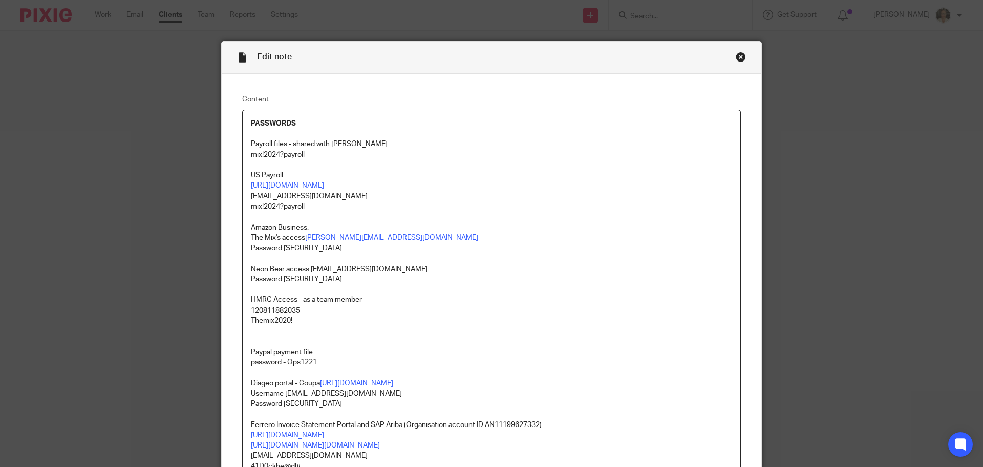  What do you see at coordinates (741, 57) in the screenshot?
I see `div: Close this dialog window` at bounding box center [741, 57].